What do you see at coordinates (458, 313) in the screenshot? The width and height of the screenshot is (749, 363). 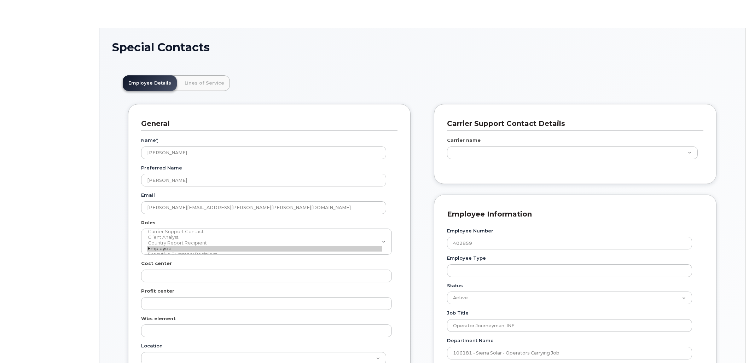 I see `label: Job Title` at bounding box center [458, 313].